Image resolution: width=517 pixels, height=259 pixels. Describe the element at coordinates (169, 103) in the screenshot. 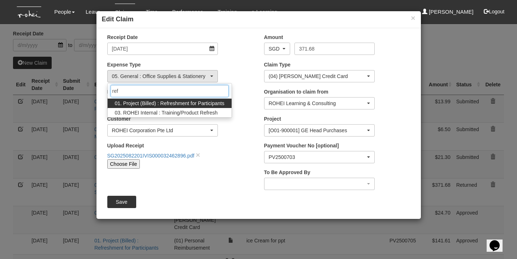

I see `span: 01. Project (Billed) : Refreshment for Participants` at that location.